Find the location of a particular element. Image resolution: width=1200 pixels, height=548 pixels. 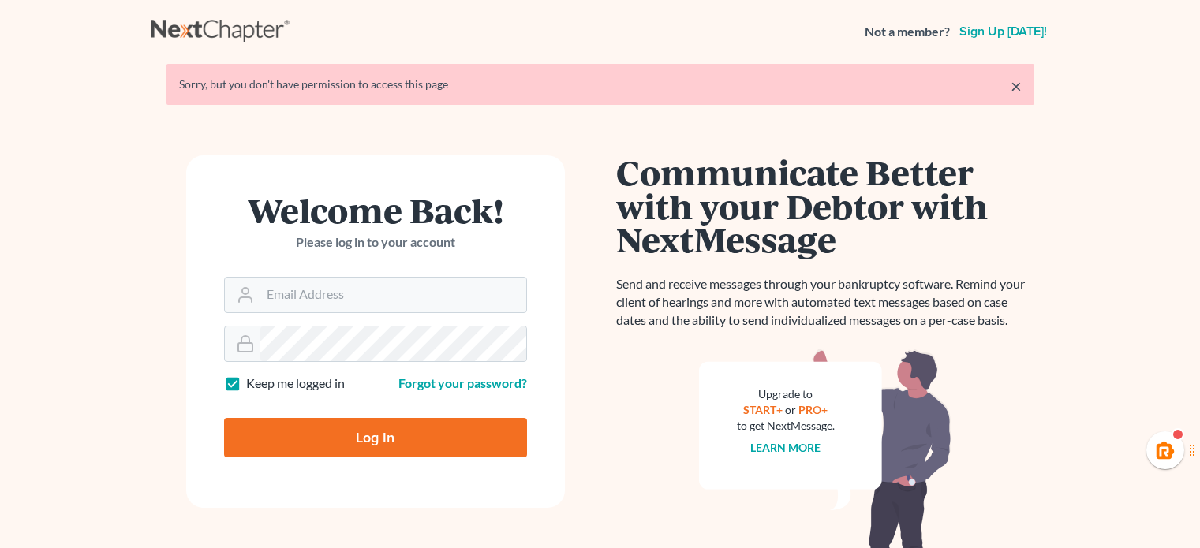

a: START+ is located at coordinates (763, 409).